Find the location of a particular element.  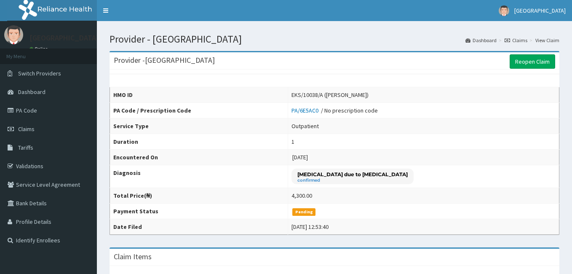

a: View Claim is located at coordinates (547, 40).